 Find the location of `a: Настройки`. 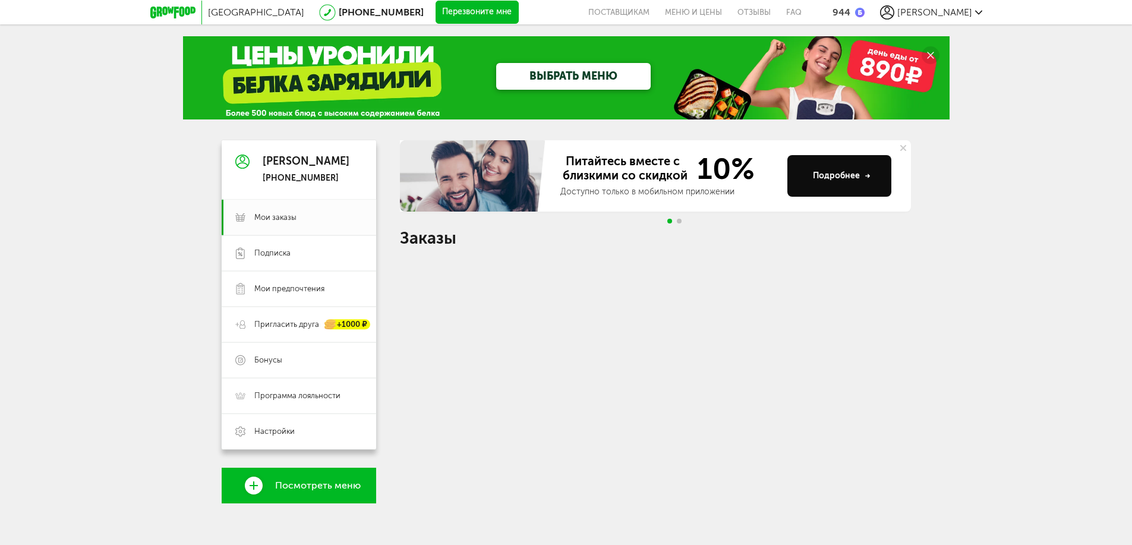

a: Настройки is located at coordinates (299, 431).